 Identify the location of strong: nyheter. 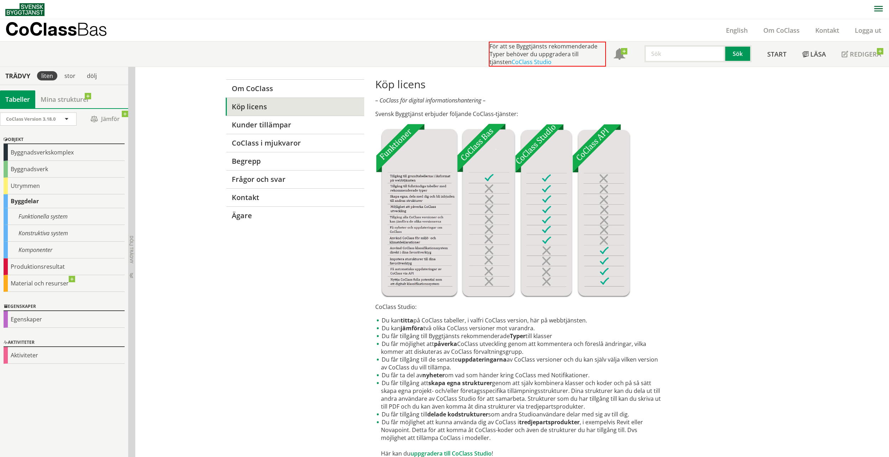
(433, 375).